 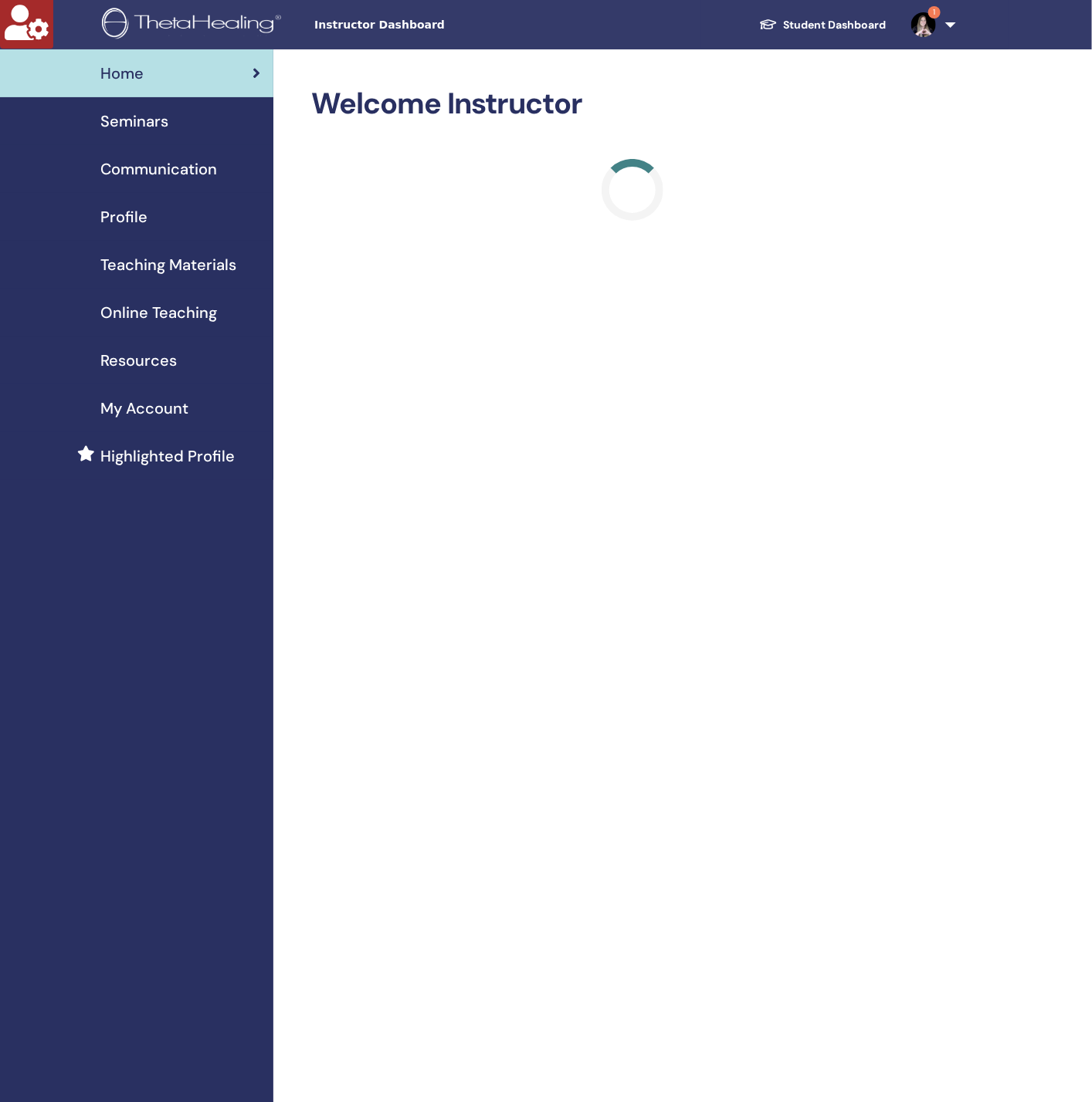 What do you see at coordinates (935, 13) in the screenshot?
I see `span: 1` at bounding box center [935, 13].